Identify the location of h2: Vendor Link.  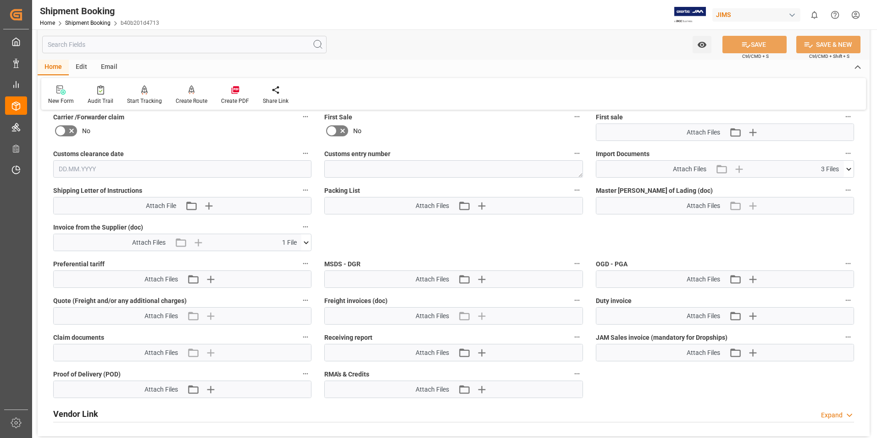
(76, 413).